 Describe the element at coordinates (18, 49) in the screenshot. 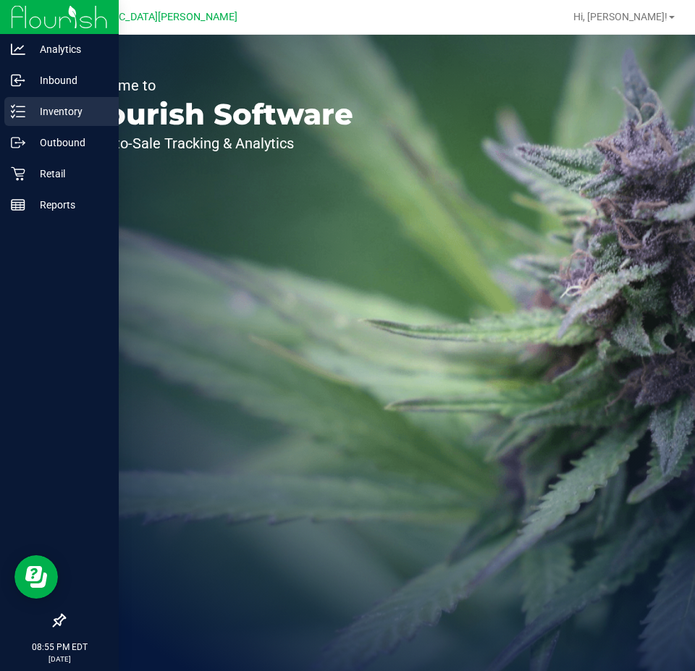

I see `inline-svg: Analytics` at that location.